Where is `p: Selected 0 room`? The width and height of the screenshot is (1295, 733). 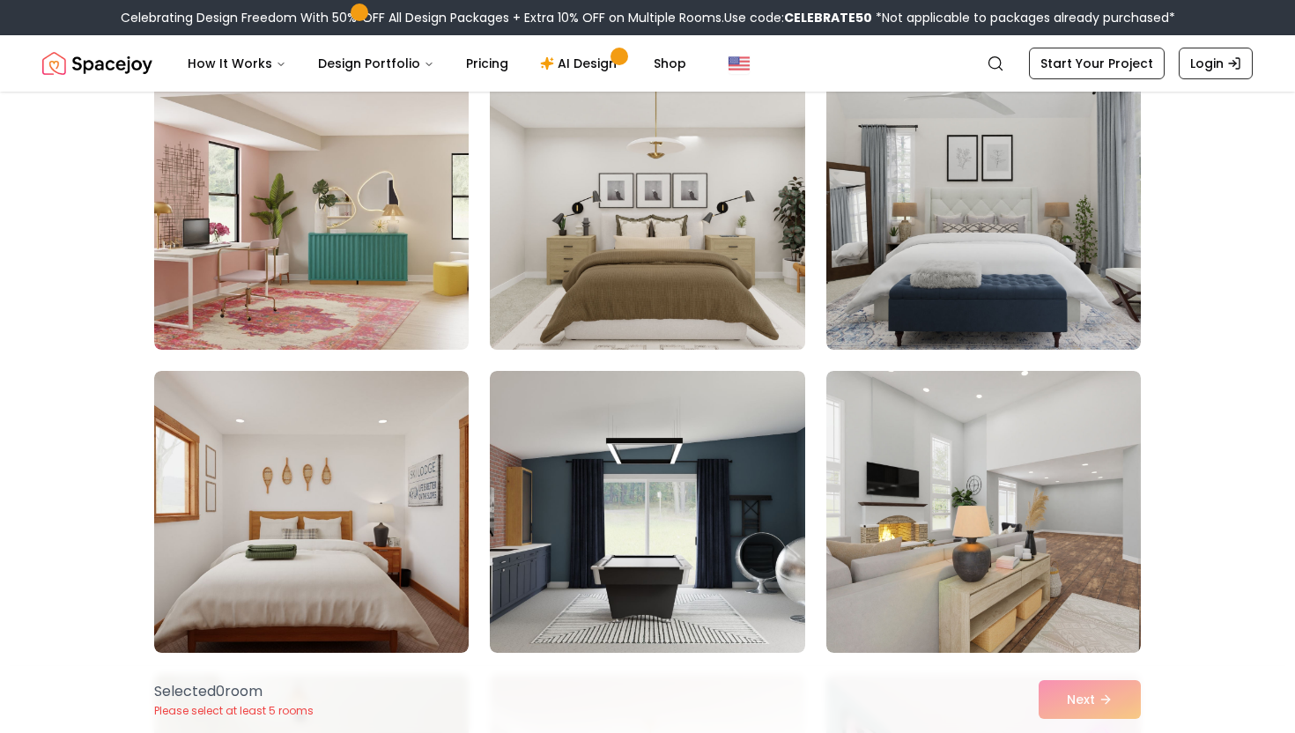 p: Selected 0 room is located at coordinates (233, 691).